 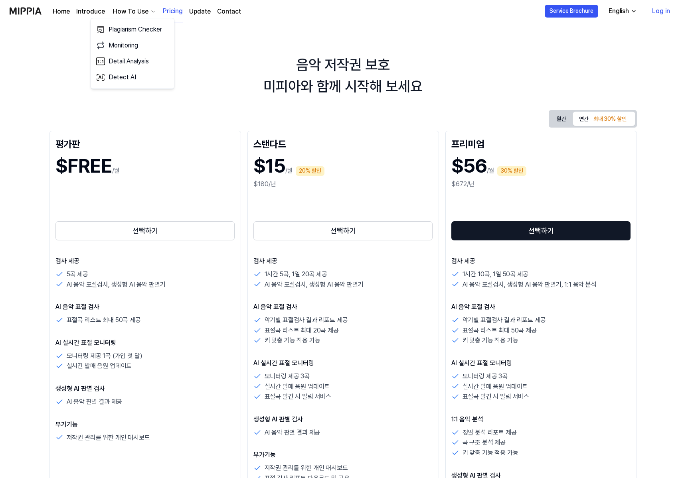 I want to click on a: Introduce, so click(x=91, y=12).